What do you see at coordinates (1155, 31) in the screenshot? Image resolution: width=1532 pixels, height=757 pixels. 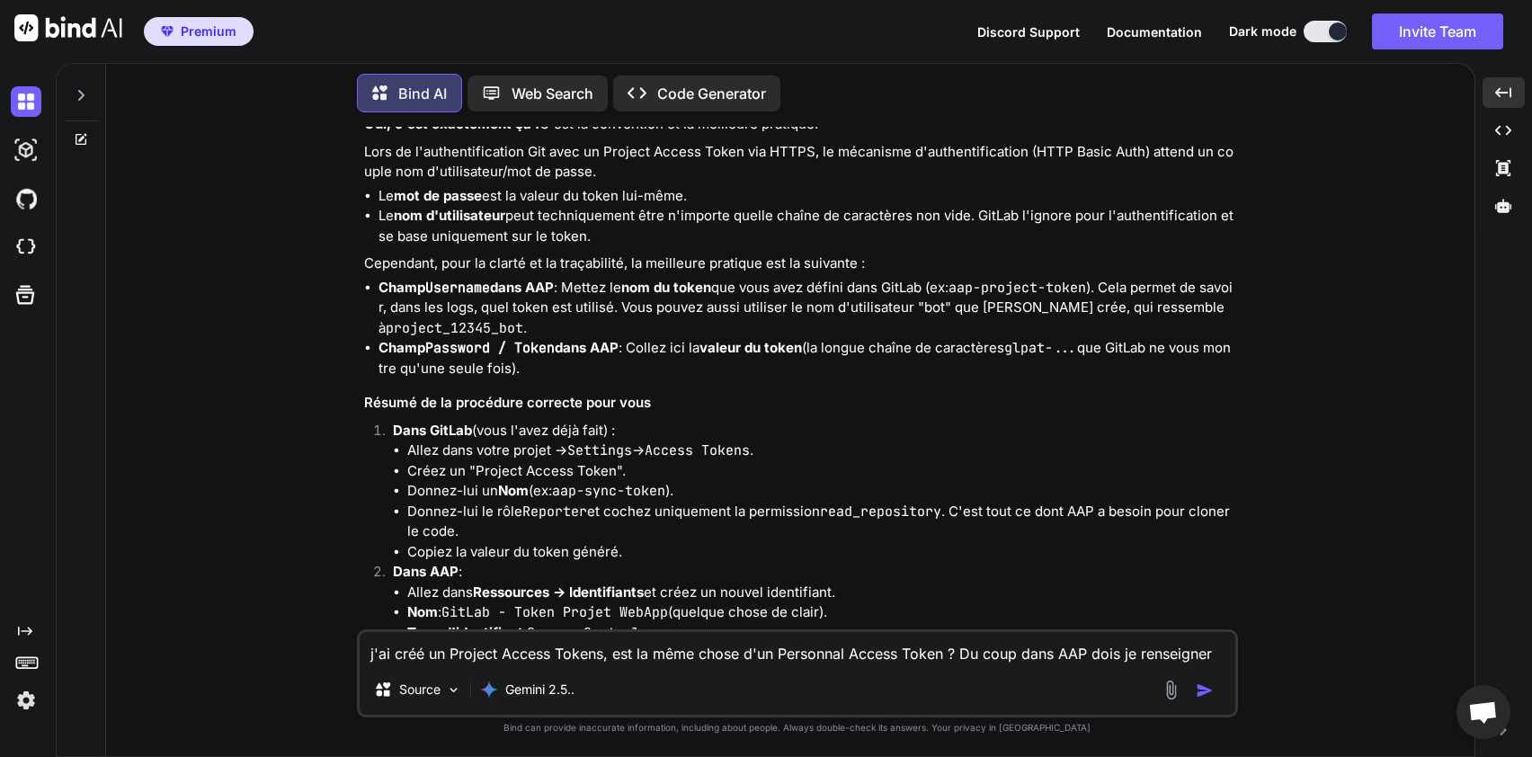 I see `span: Documentation` at bounding box center [1155, 31].